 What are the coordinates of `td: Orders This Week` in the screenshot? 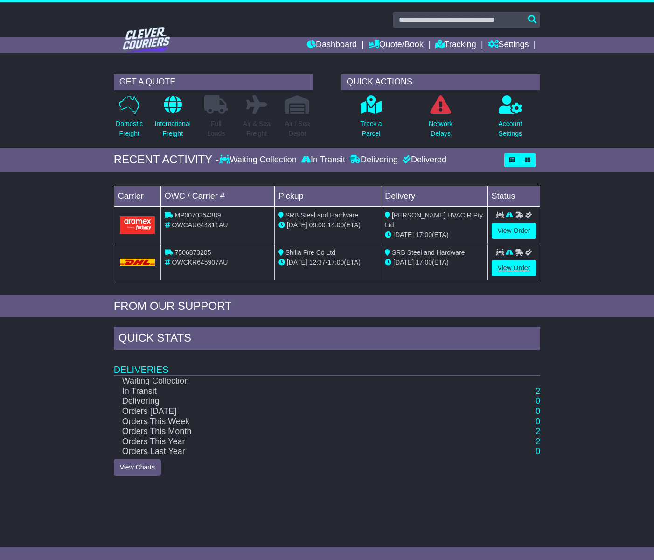 It's located at (296, 422).